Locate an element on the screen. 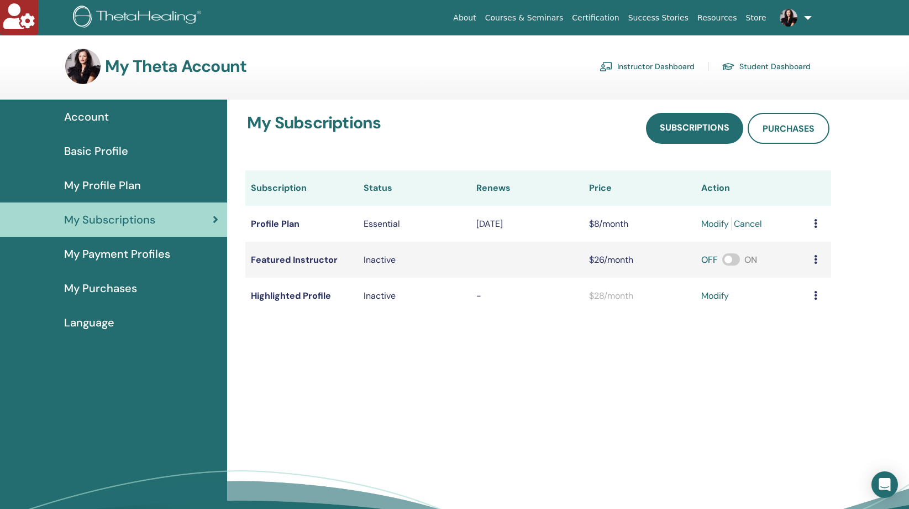 The image size is (909, 509). span: $28/month is located at coordinates (611, 295).